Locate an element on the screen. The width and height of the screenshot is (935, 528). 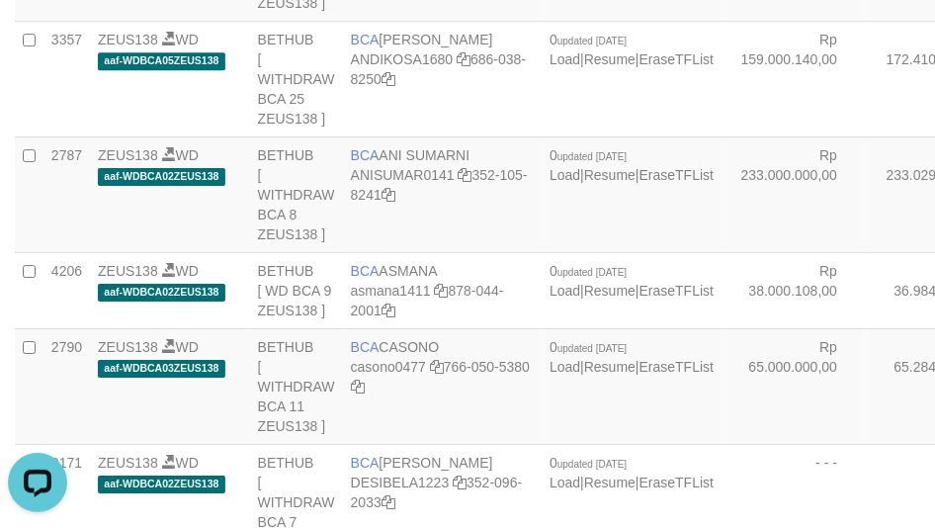
a: asmana1411 is located at coordinates (390, 291).